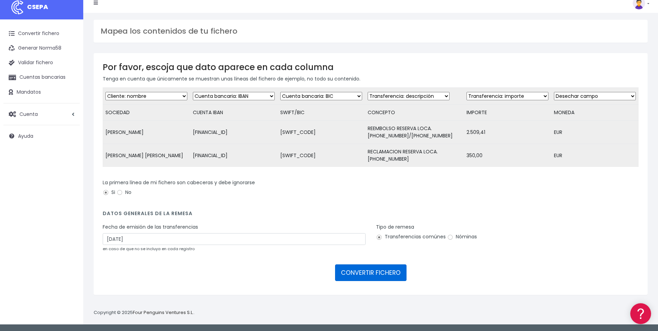  What do you see at coordinates (163, 312) in the screenshot?
I see `a: Four Penguins Ventures S.L.` at bounding box center [163, 312].